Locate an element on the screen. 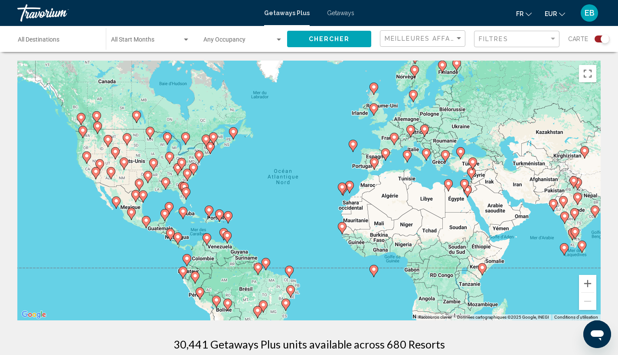 The image size is (618, 355). button: Filter is located at coordinates (516, 39).